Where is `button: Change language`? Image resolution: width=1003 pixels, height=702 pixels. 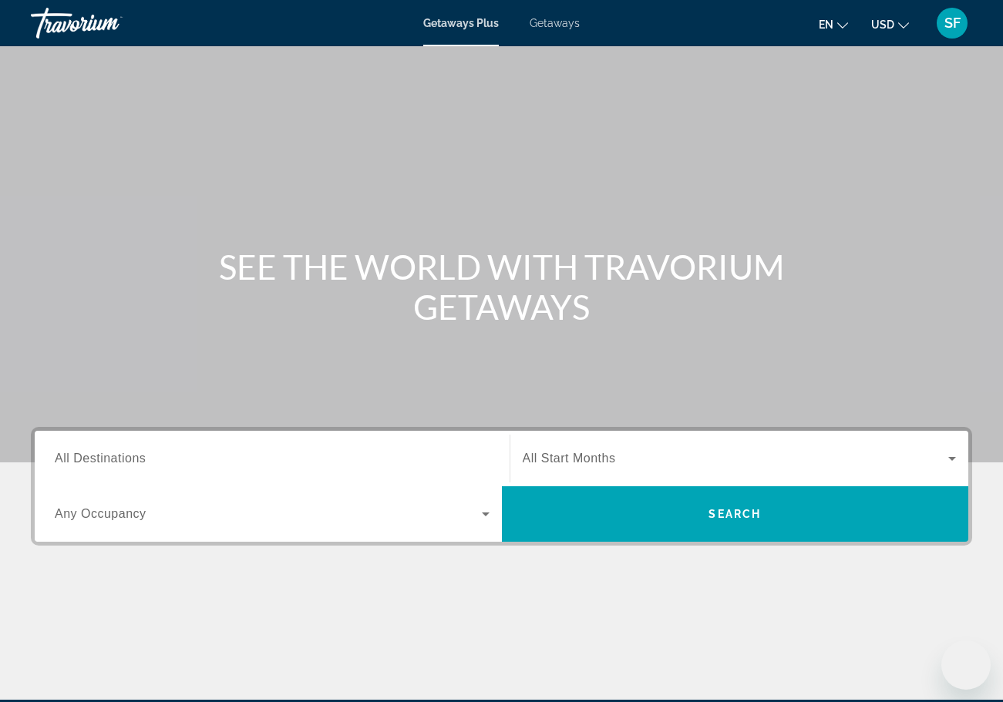 button: Change language is located at coordinates (833, 24).